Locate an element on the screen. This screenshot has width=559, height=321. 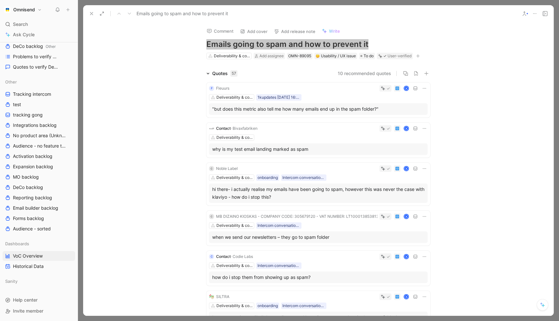
a: DeCo backlog is located at coordinates (39, 187).